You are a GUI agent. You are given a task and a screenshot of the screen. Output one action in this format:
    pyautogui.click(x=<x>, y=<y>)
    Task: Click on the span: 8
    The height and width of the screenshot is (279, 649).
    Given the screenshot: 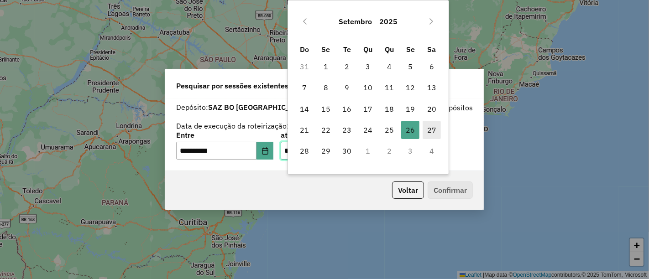 What is the action you would take?
    pyautogui.click(x=326, y=88)
    